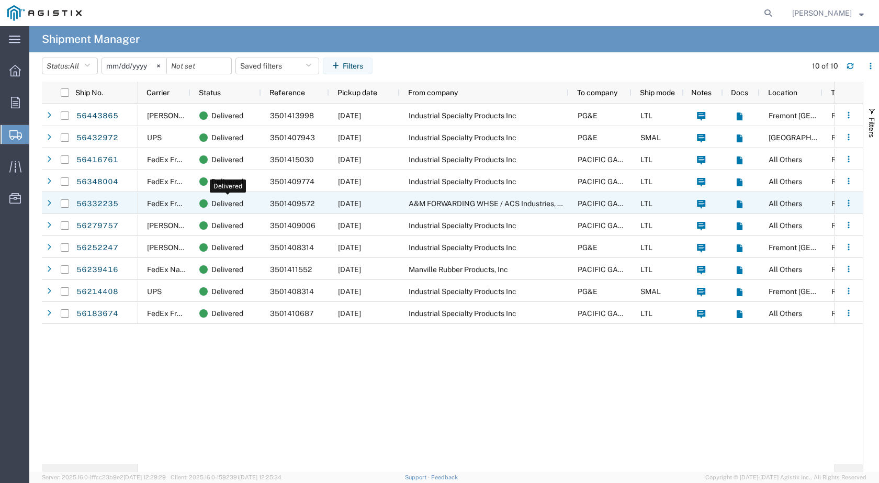  I want to click on span: 3501413998, so click(292, 116).